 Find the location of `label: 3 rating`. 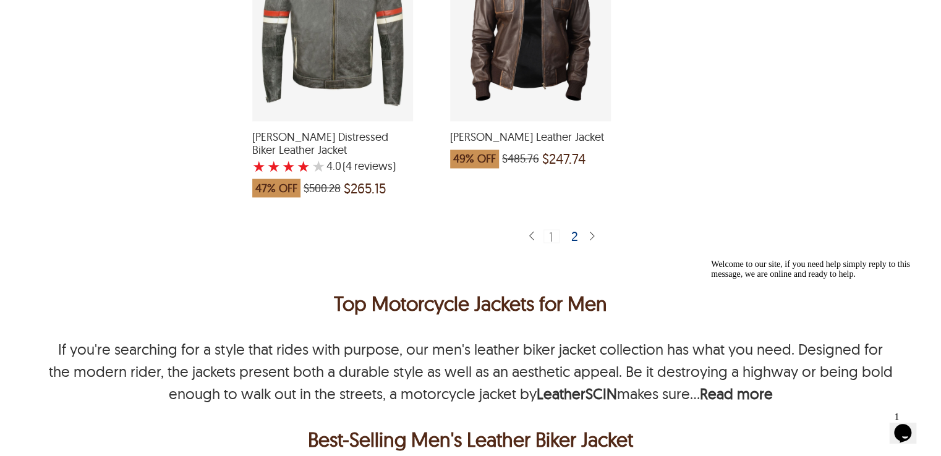

label: 3 rating is located at coordinates (289, 166).